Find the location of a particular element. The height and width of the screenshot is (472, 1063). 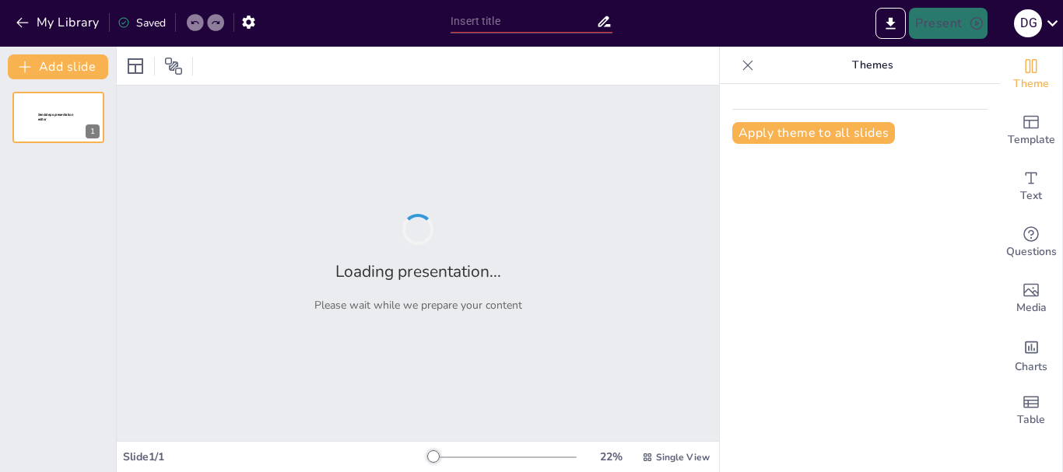

button: Add slide is located at coordinates (58, 67).